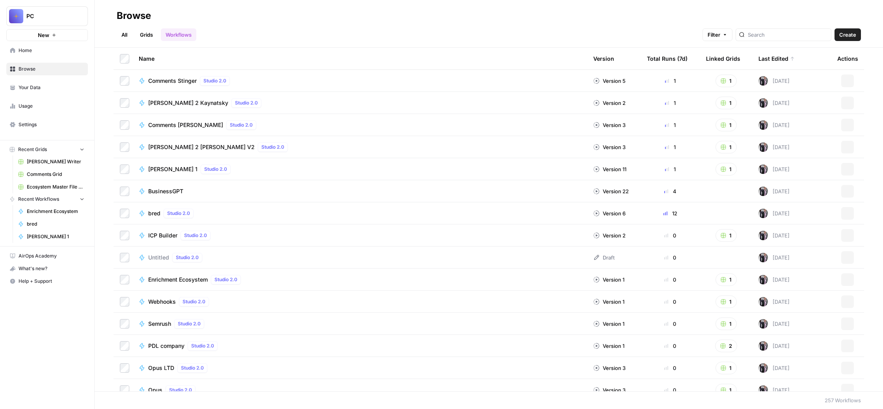 The image size is (883, 409). Describe the element at coordinates (47, 106) in the screenshot. I see `a: Usage` at that location.